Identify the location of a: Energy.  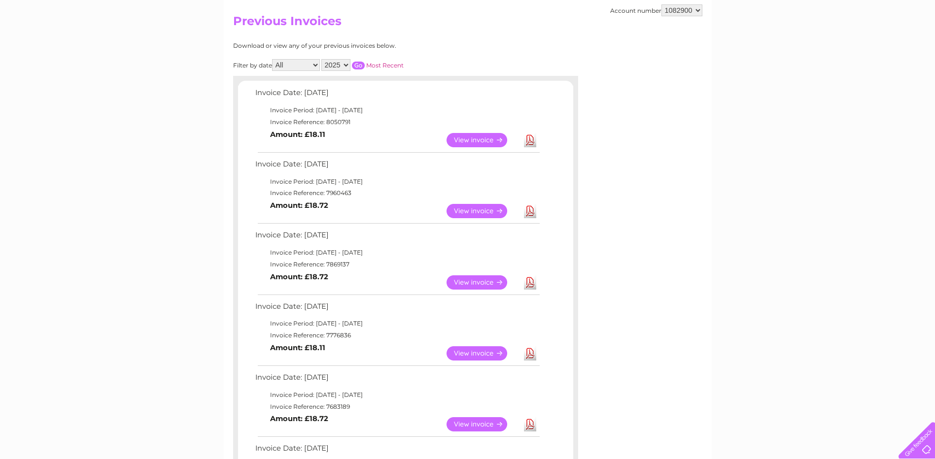
(797, 45).